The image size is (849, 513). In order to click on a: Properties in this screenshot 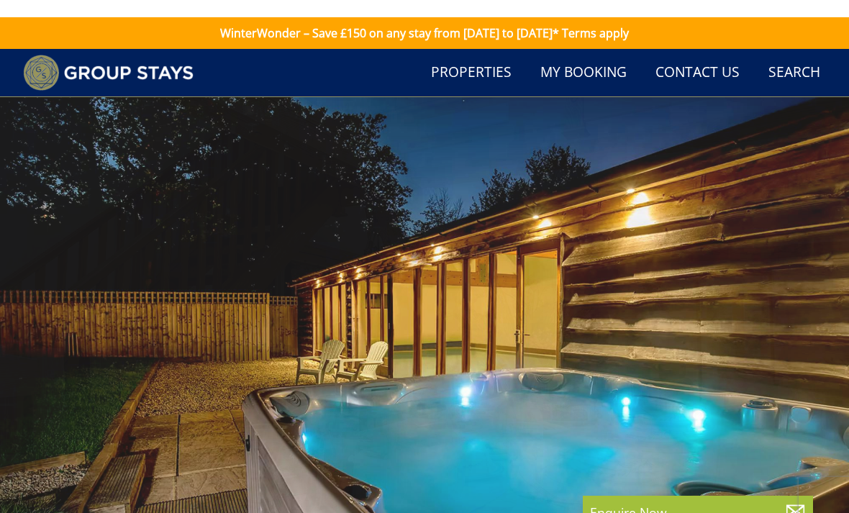, I will do `click(471, 55)`.